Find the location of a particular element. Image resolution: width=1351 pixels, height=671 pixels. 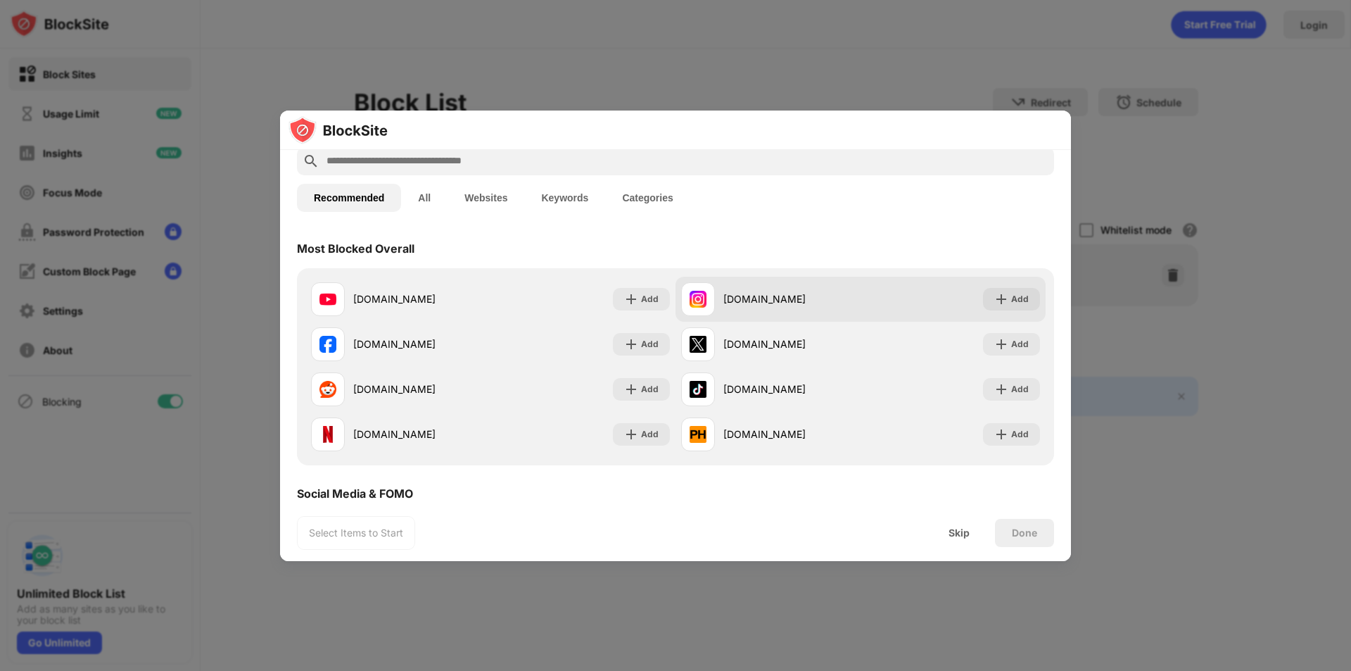

img: website_grey.svg is located at coordinates (28, 42).